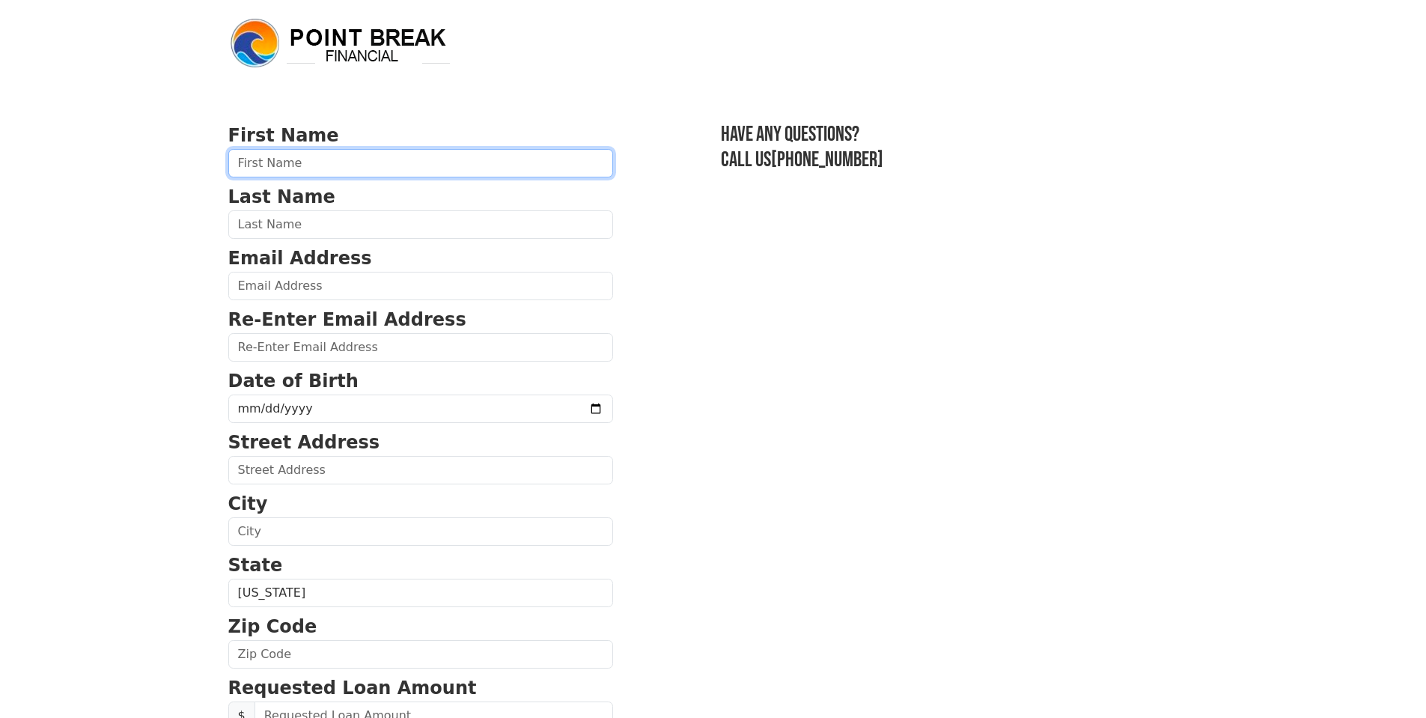 The width and height of the screenshot is (1426, 718). What do you see at coordinates (248, 504) in the screenshot?
I see `strong: City` at bounding box center [248, 504].